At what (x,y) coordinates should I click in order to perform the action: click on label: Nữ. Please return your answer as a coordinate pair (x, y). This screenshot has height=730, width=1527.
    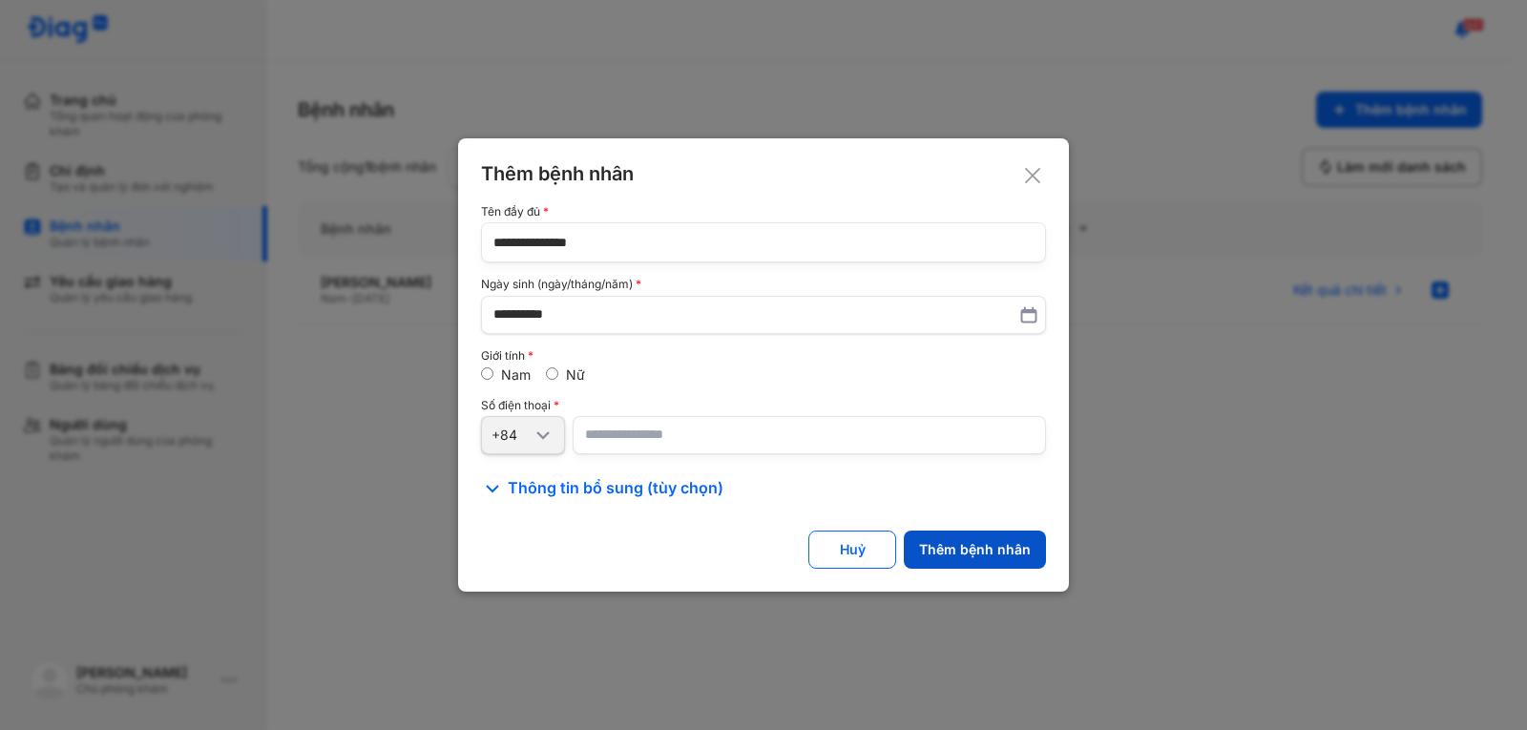
    Looking at the image, I should click on (576, 374).